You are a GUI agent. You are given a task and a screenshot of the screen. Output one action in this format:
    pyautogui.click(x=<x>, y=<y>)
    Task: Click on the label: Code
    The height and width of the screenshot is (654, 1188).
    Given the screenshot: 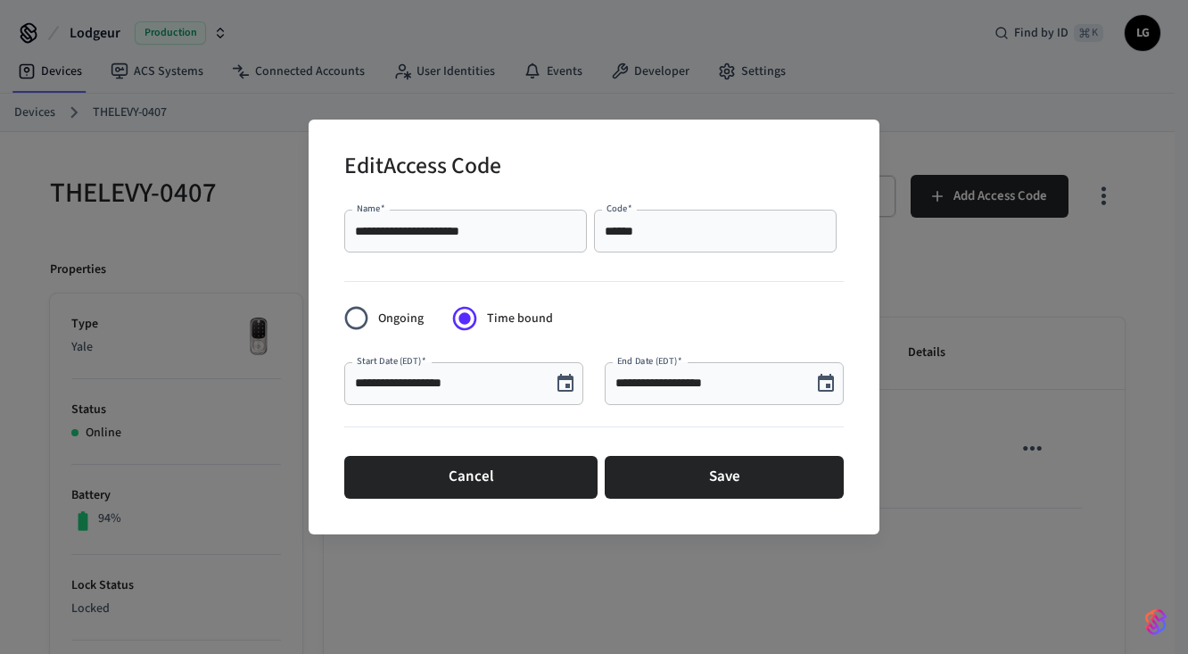 What is the action you would take?
    pyautogui.click(x=619, y=208)
    